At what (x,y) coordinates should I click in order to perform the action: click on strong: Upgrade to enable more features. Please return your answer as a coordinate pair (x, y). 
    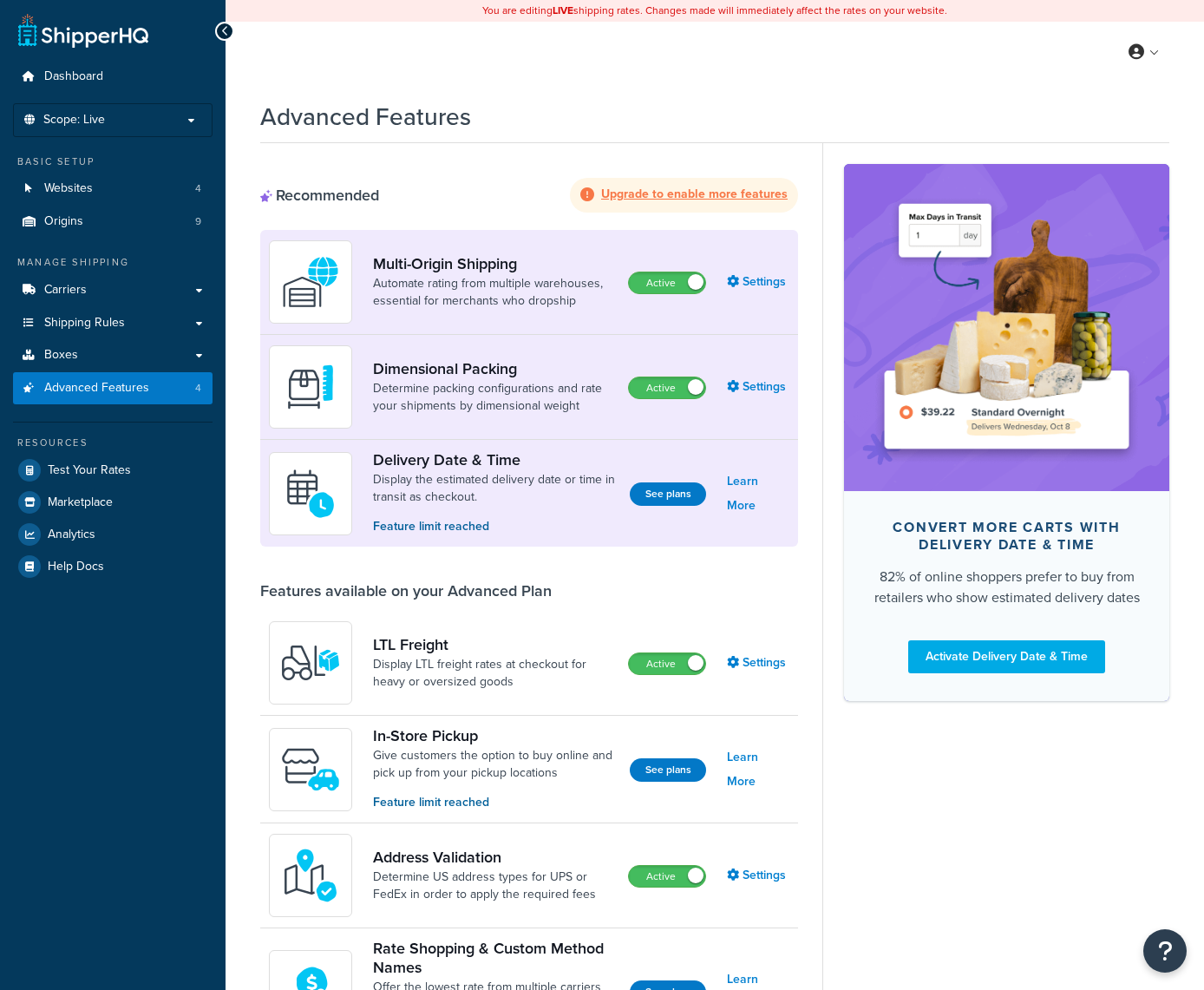
    Looking at the image, I should click on (694, 194).